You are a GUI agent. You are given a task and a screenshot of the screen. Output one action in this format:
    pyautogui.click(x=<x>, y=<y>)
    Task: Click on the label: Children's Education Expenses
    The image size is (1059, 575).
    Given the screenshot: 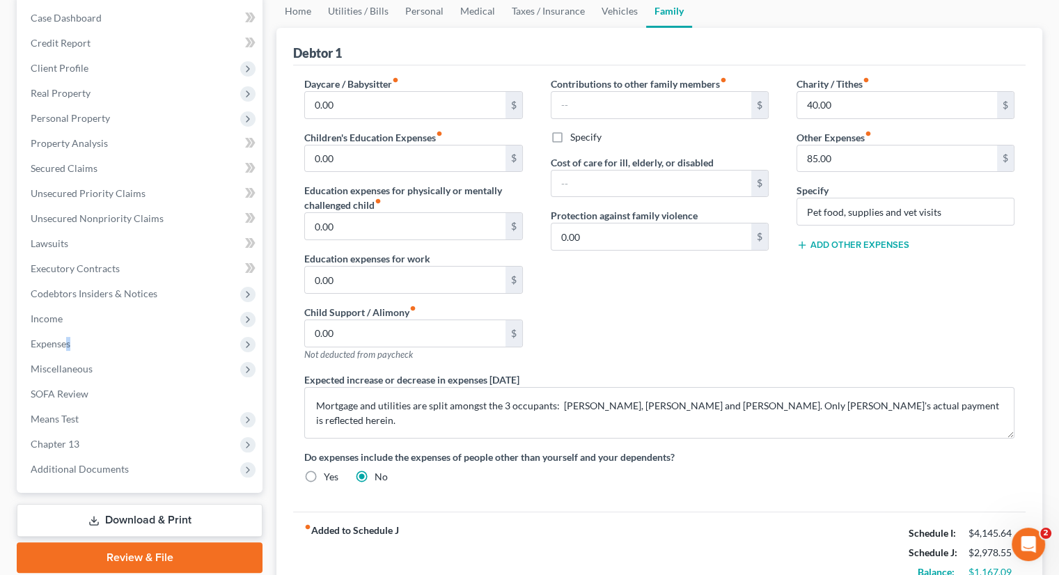 What is the action you would take?
    pyautogui.click(x=373, y=137)
    